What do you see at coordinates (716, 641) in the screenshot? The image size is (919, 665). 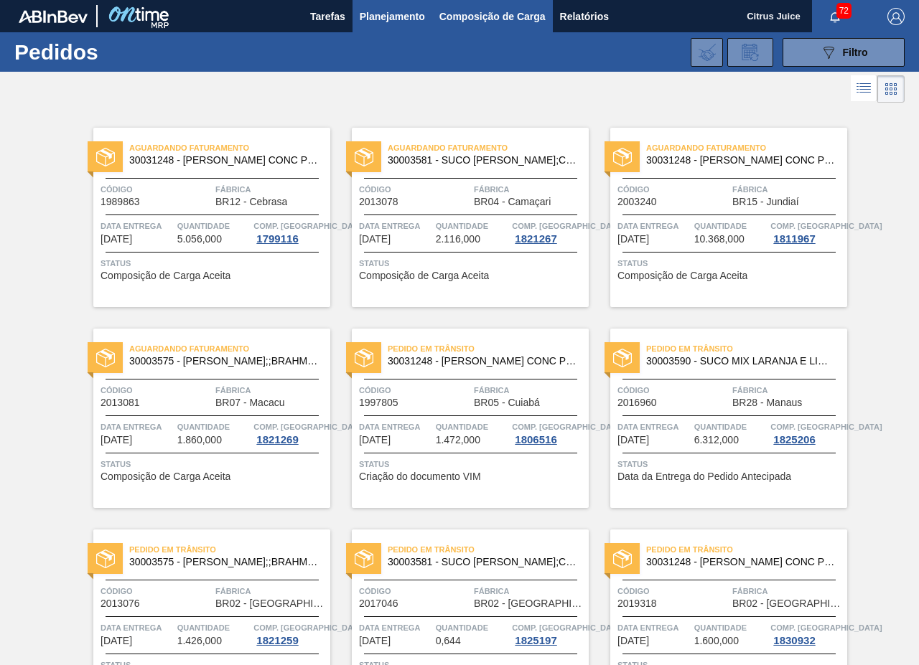 I see `span: 1.600,000` at bounding box center [716, 641].